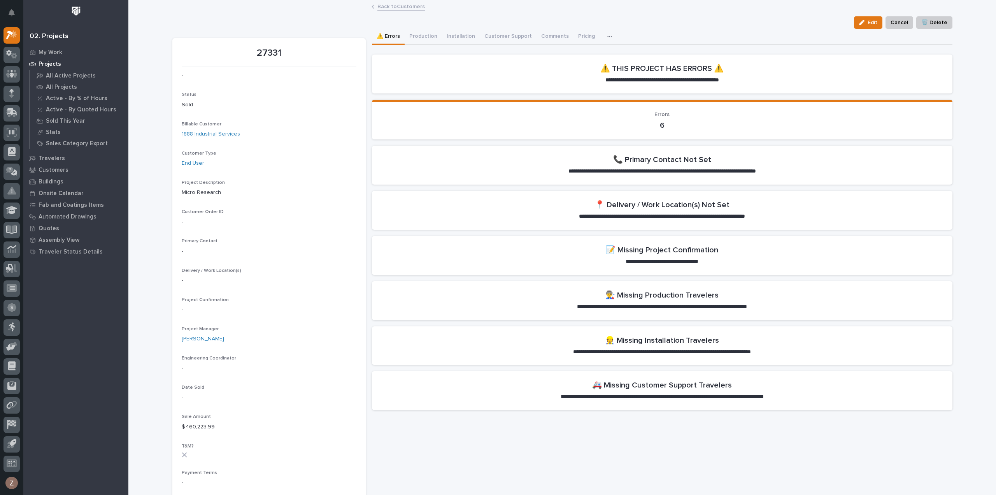 This screenshot has height=495, width=996. I want to click on a: Stats, so click(79, 132).